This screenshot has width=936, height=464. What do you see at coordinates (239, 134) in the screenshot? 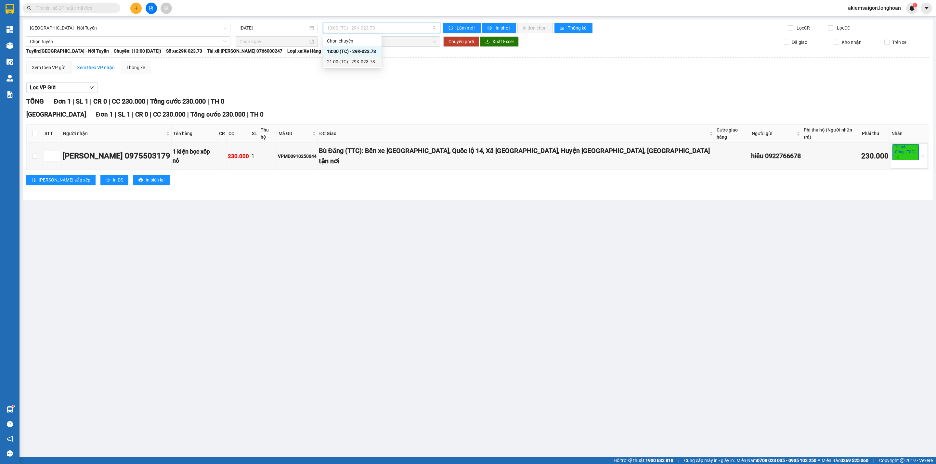
I see `th: CC` at bounding box center [239, 134].